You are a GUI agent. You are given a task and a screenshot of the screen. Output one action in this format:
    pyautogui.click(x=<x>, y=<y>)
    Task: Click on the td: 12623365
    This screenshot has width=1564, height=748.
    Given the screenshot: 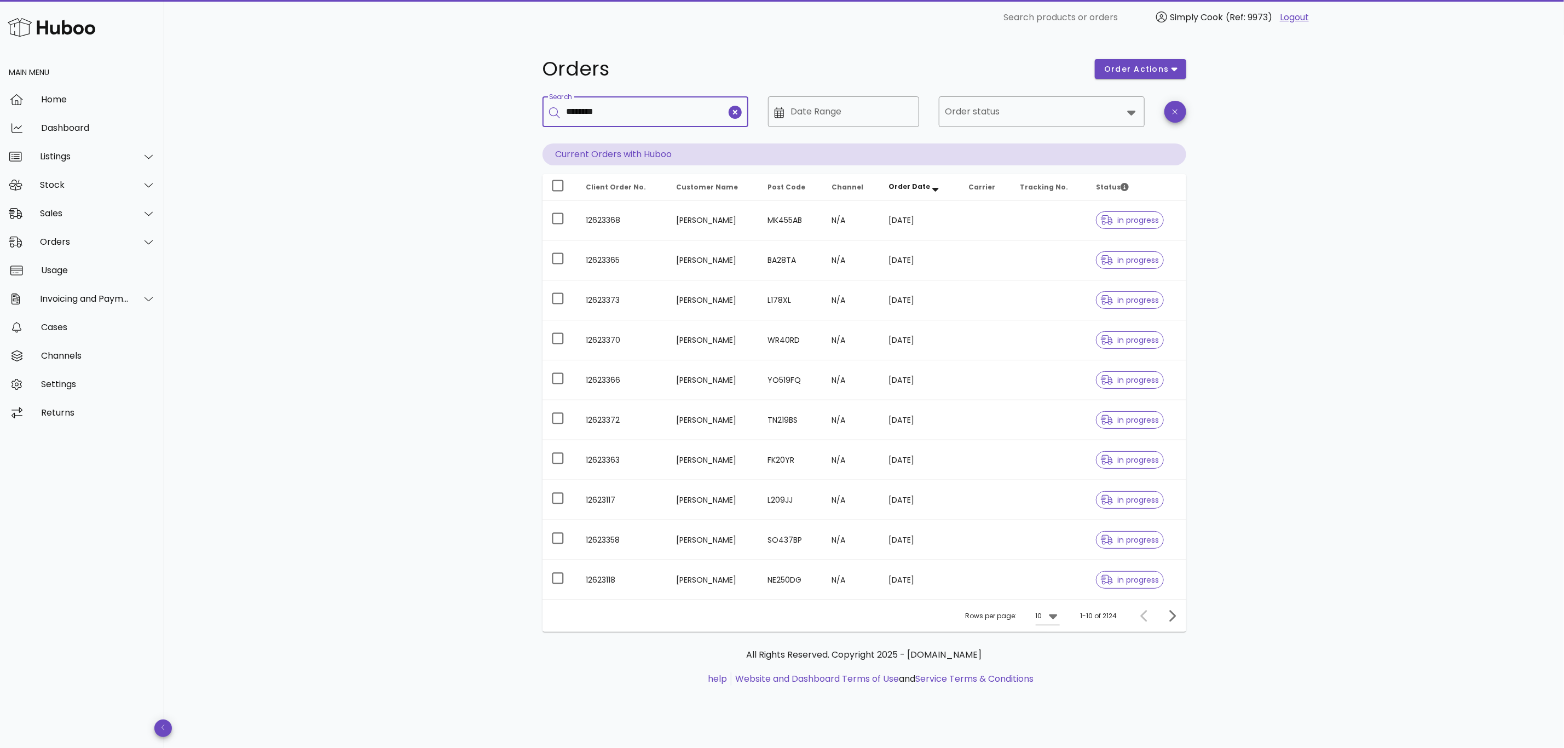 What is the action you would take?
    pyautogui.click(x=623, y=260)
    